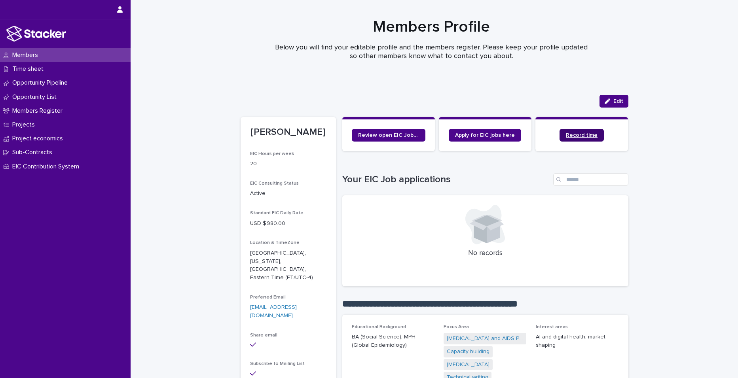  What do you see at coordinates (274, 184) in the screenshot?
I see `span: EIC Consulting Status` at bounding box center [274, 184].